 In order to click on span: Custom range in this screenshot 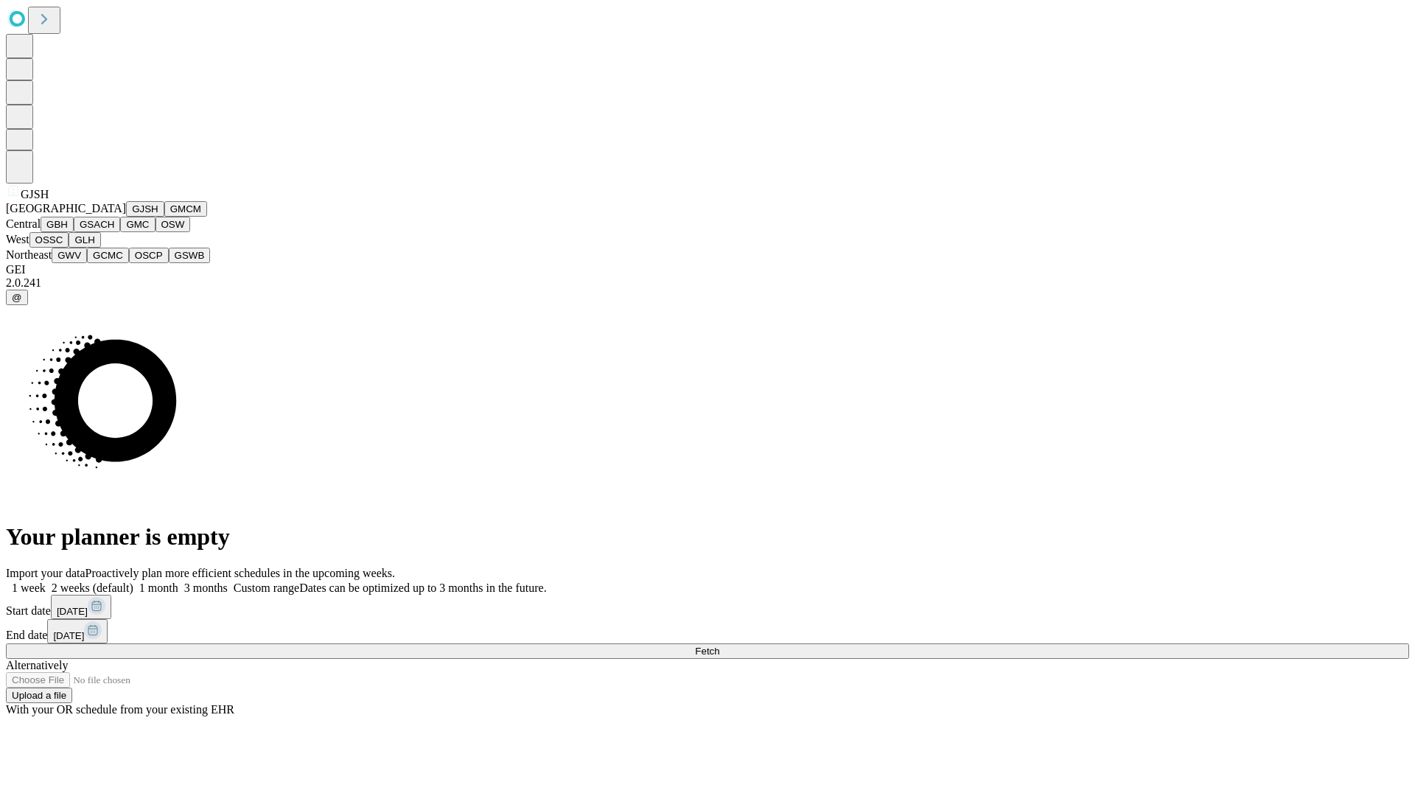, I will do `click(266, 587)`.